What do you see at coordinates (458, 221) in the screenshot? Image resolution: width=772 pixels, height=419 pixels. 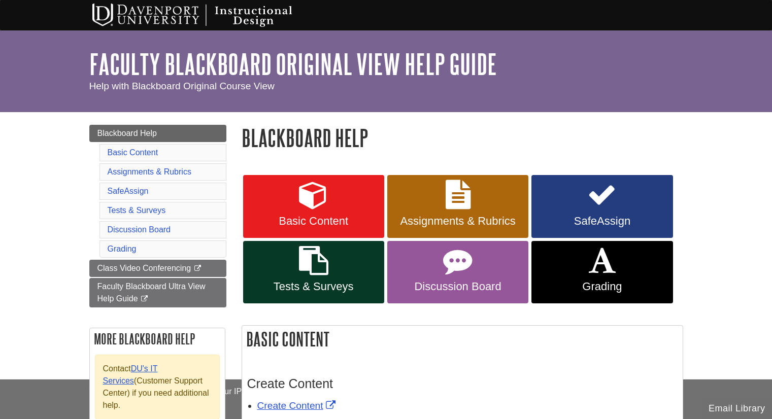 I see `span: Assignments & Rubrics` at bounding box center [458, 221].